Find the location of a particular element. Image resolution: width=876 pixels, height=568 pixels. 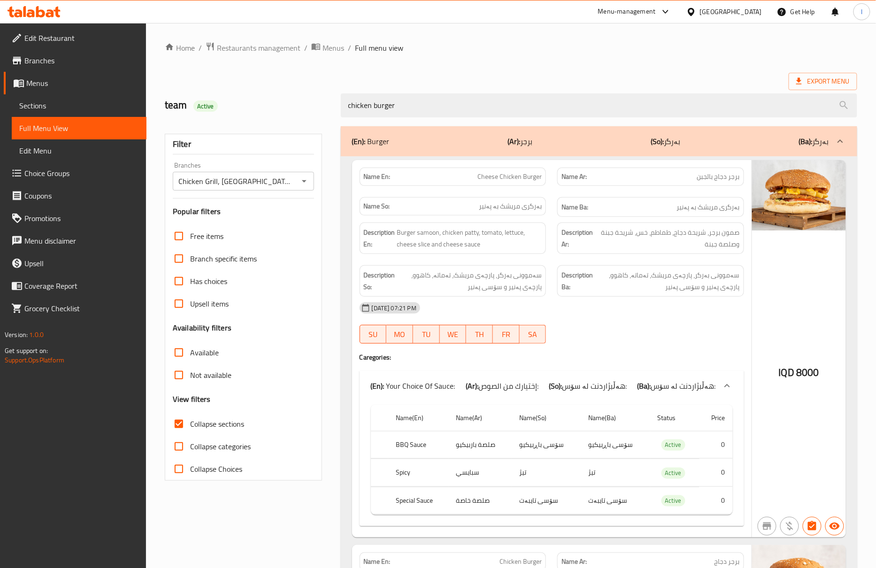

th: Name(Ba) is located at coordinates (615, 418).